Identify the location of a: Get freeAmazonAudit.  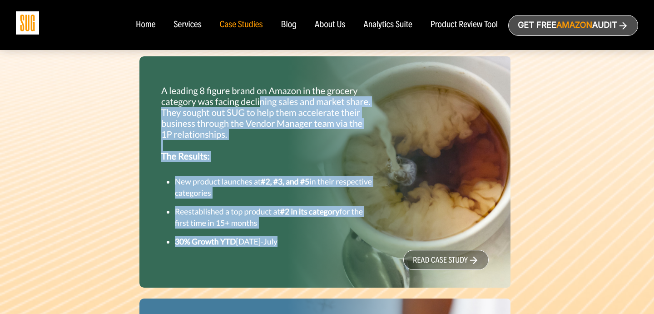
(573, 25).